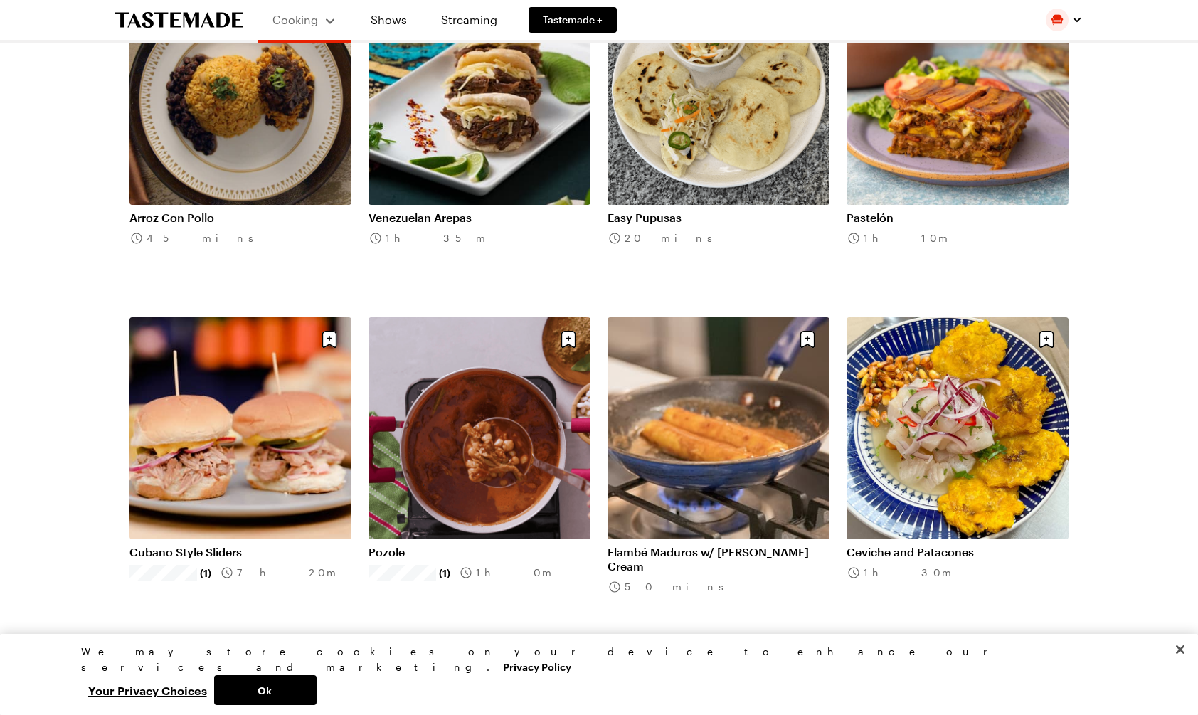 The height and width of the screenshot is (715, 1198). I want to click on span: Tastemade +, so click(572, 20).